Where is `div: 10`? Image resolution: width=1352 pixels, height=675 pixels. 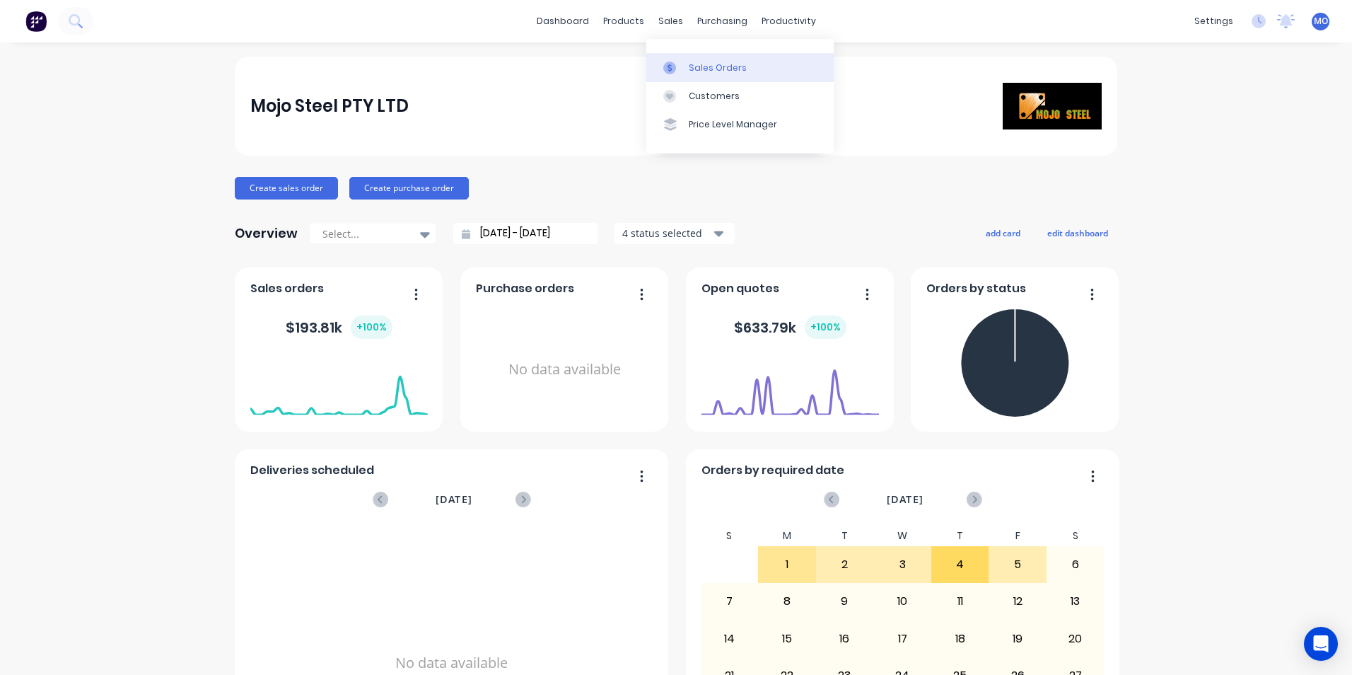 div: 10 is located at coordinates (902, 601).